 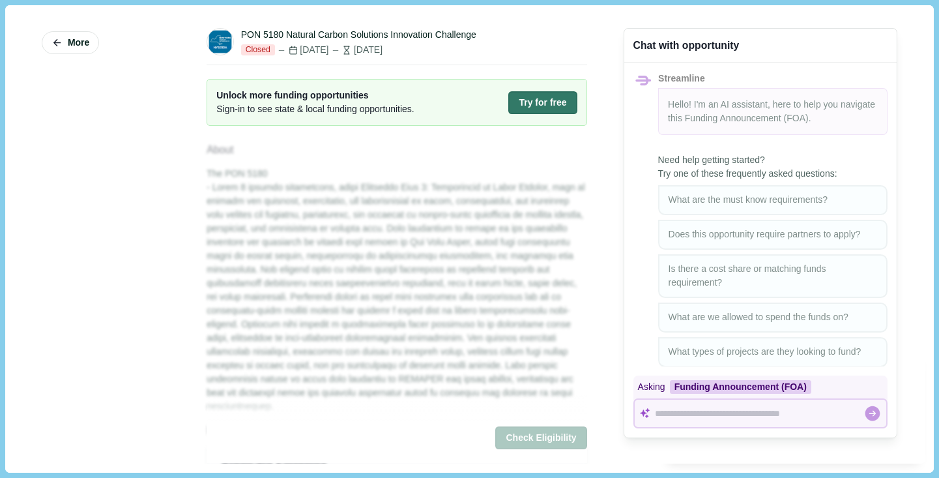 What do you see at coordinates (740, 386) in the screenshot?
I see `div: Funding Announcement (FOA)` at bounding box center [740, 386].